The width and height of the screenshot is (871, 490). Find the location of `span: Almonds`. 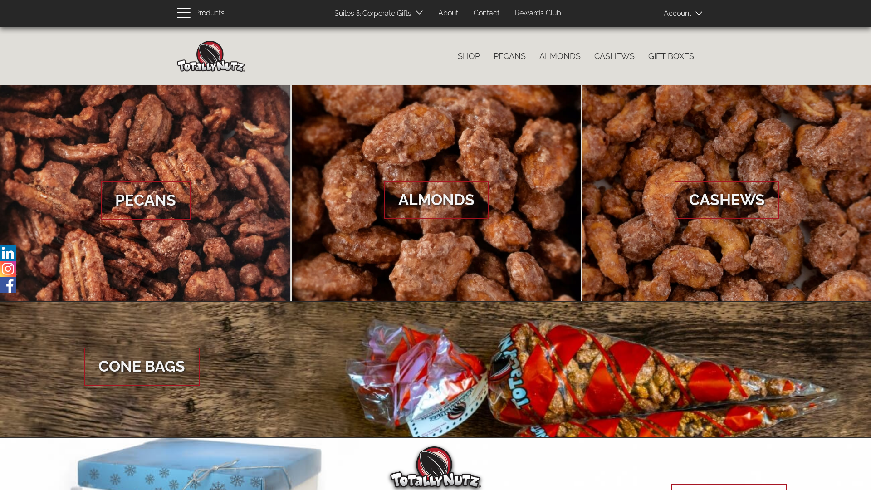

span: Almonds is located at coordinates (436, 200).